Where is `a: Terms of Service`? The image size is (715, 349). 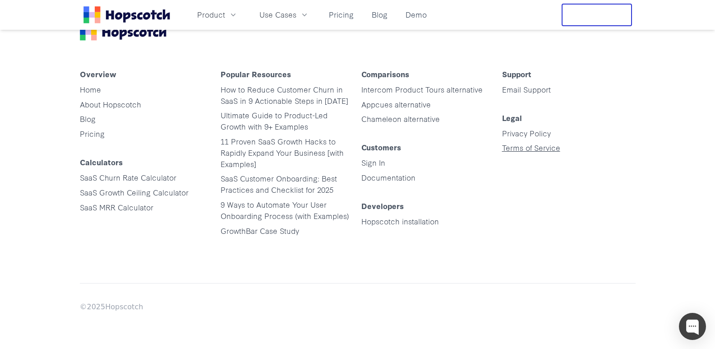
a: Terms of Service is located at coordinates (531, 147).